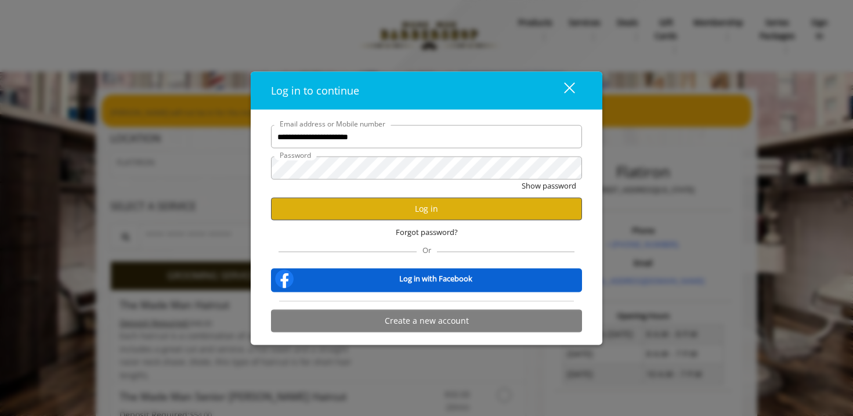 This screenshot has width=853, height=416. I want to click on b: Log in with Facebook, so click(436, 279).